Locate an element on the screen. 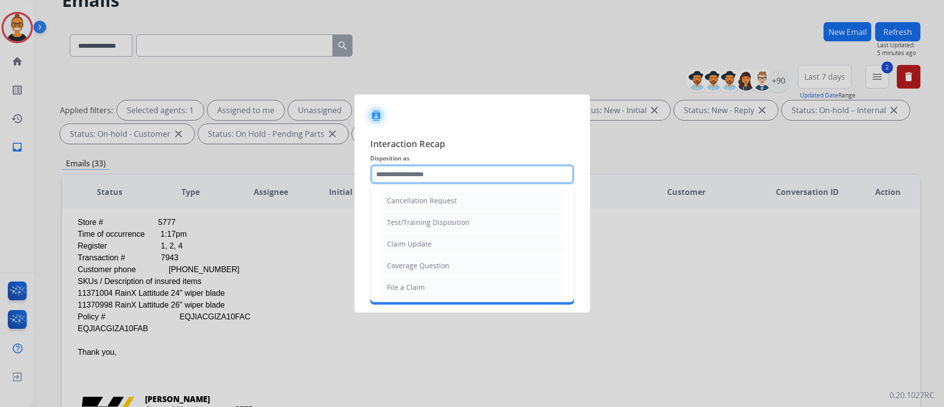  div: Coverage Question is located at coordinates (418, 266).